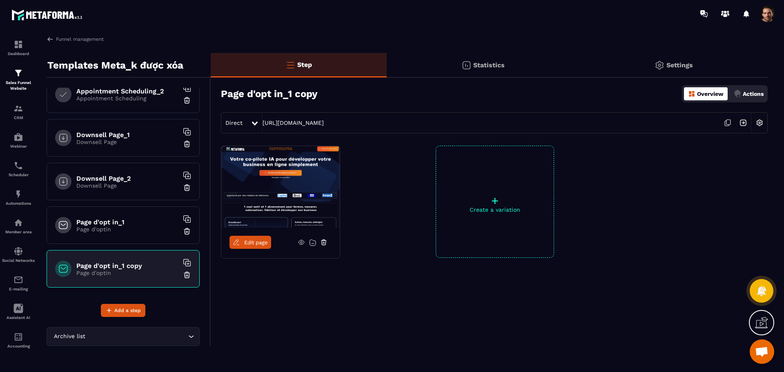  What do you see at coordinates (127, 311) in the screenshot?
I see `span: Add a step` at bounding box center [127, 311].